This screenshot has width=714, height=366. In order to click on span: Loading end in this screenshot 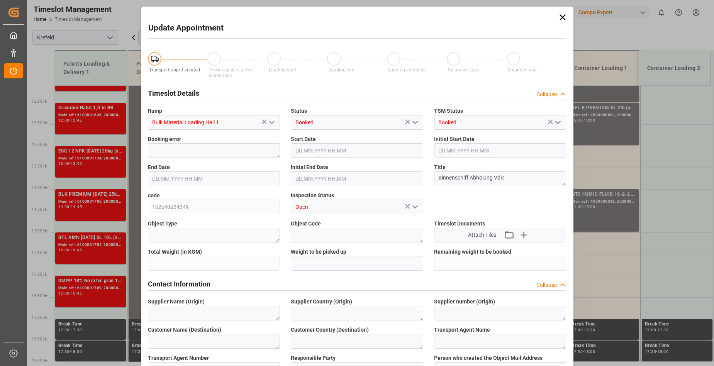, I will do `click(342, 70)`.